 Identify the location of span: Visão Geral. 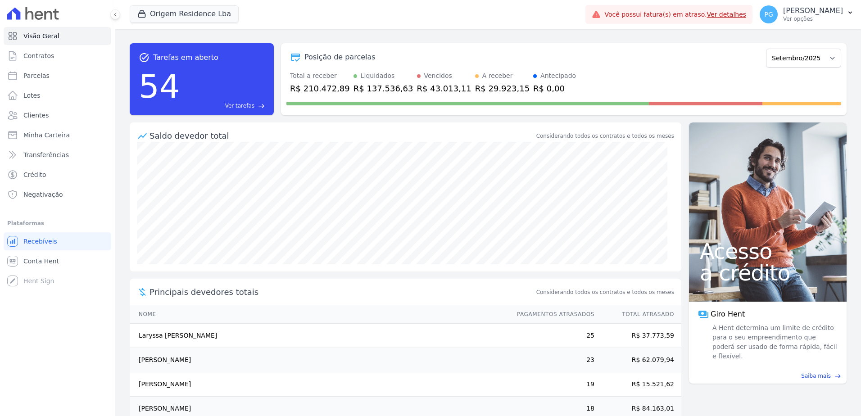
(41, 36).